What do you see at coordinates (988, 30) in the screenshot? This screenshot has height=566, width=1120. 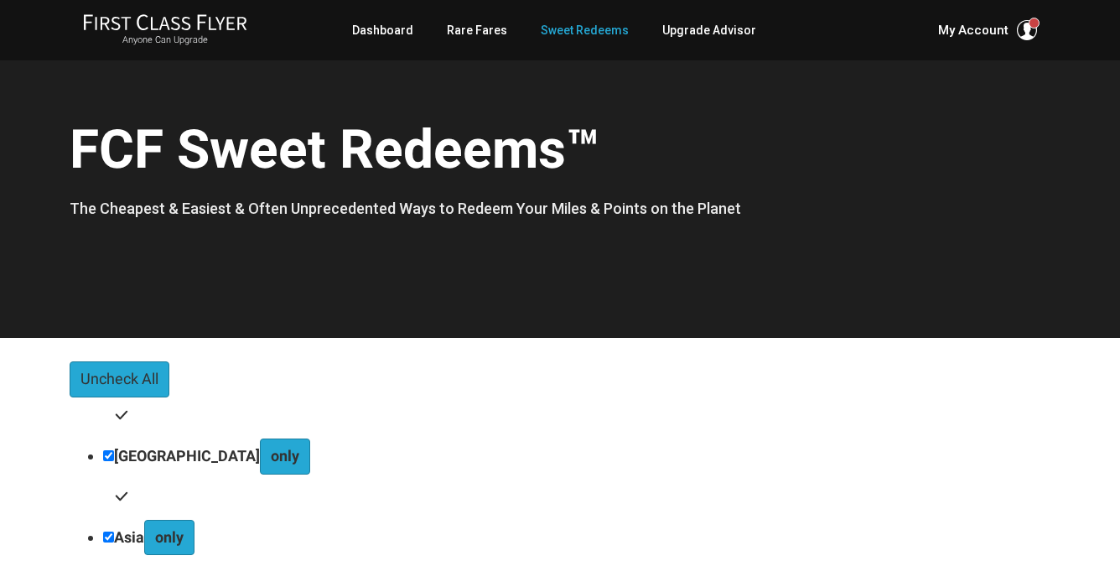 I see `button: My Account` at bounding box center [988, 30].